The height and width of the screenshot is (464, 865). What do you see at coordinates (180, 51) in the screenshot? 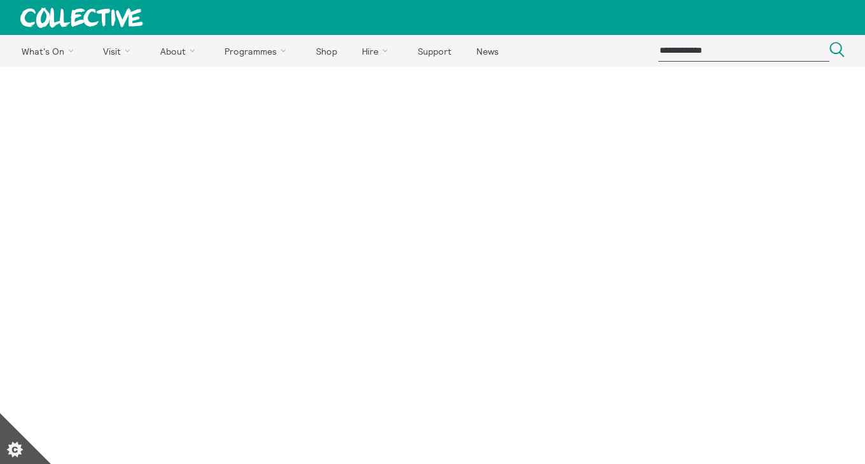
I see `a: About` at bounding box center [180, 51].